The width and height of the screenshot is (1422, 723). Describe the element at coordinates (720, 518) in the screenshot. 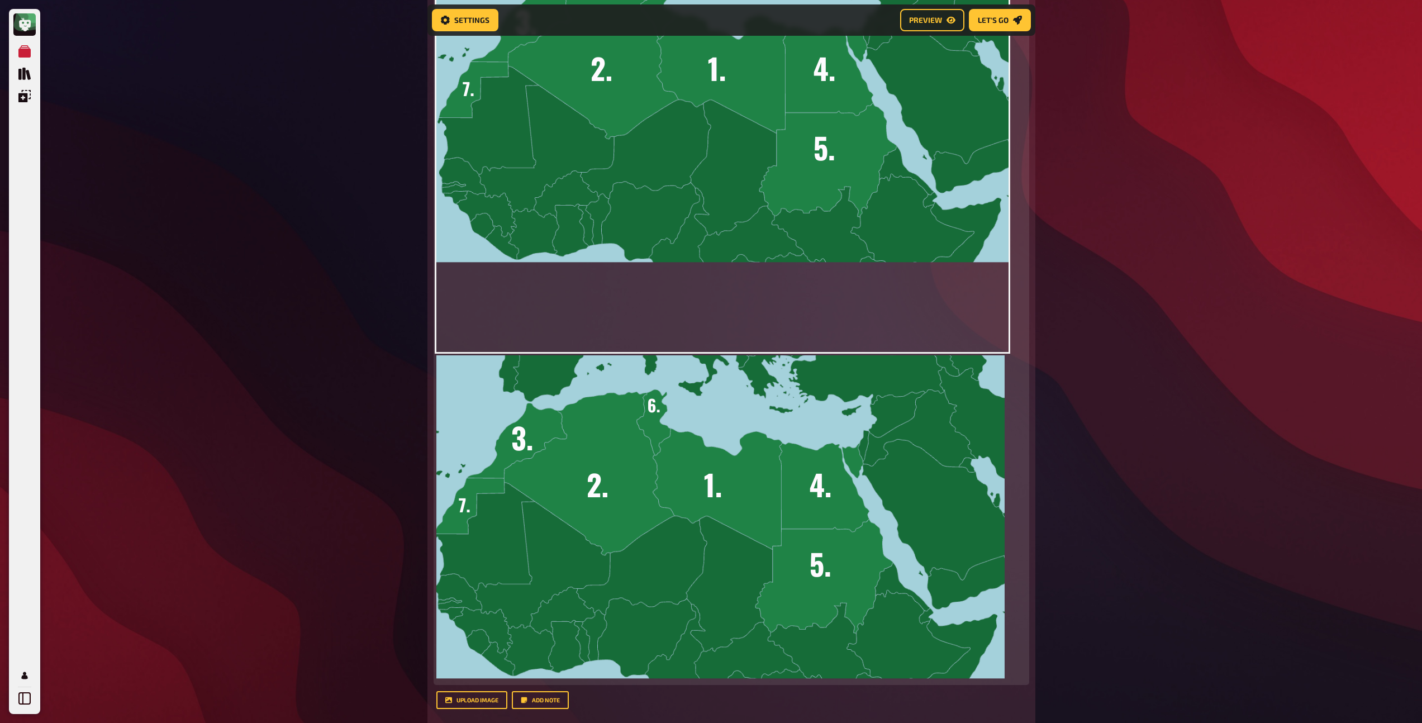

I see `img: 7d1957f8d28e568473d5ae233590e2aa` at that location.